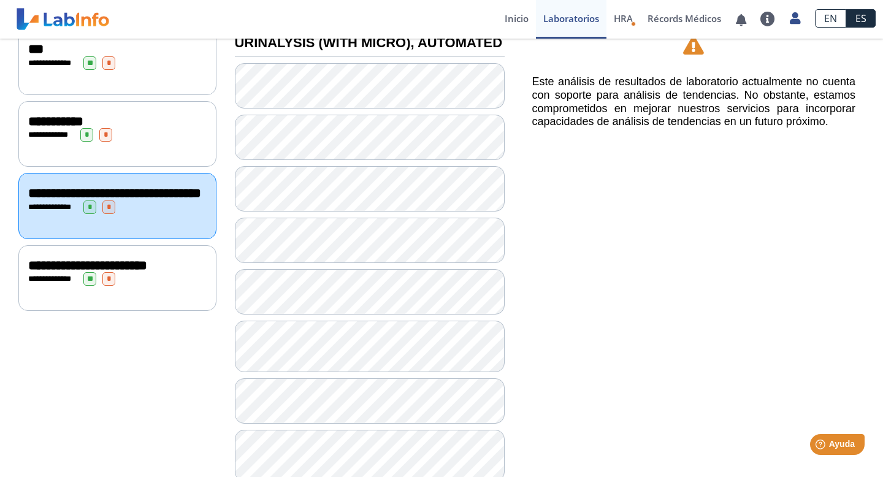  What do you see at coordinates (623, 18) in the screenshot?
I see `span: HRA` at bounding box center [623, 18].